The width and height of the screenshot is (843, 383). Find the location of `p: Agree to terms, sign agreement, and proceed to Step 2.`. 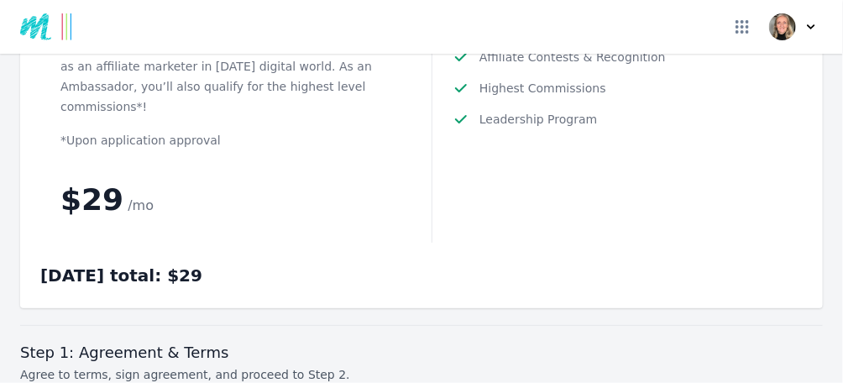

p: Agree to terms, sign agreement, and proceed to Step 2. is located at coordinates (421, 374).